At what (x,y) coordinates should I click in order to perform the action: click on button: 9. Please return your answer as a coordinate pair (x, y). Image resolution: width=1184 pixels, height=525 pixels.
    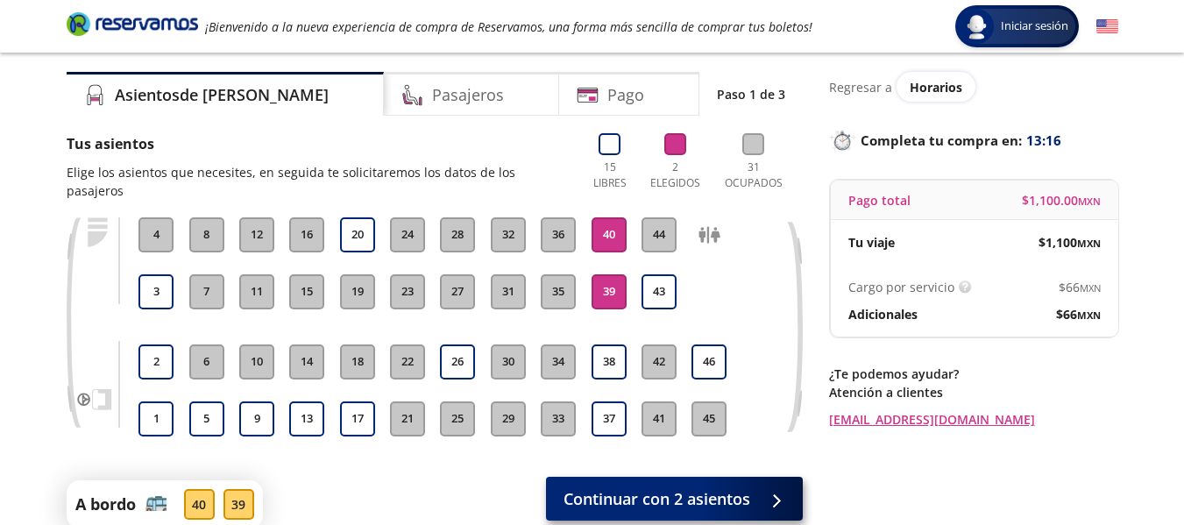
    Looking at the image, I should click on (257, 419).